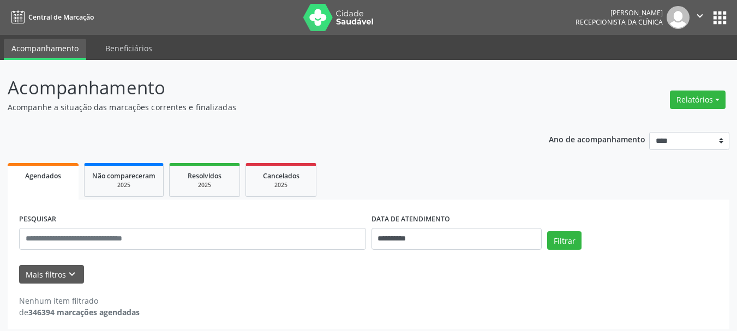 Image resolution: width=737 pixels, height=331 pixels. Describe the element at coordinates (45, 49) in the screenshot. I see `a: Acompanhamento` at that location.